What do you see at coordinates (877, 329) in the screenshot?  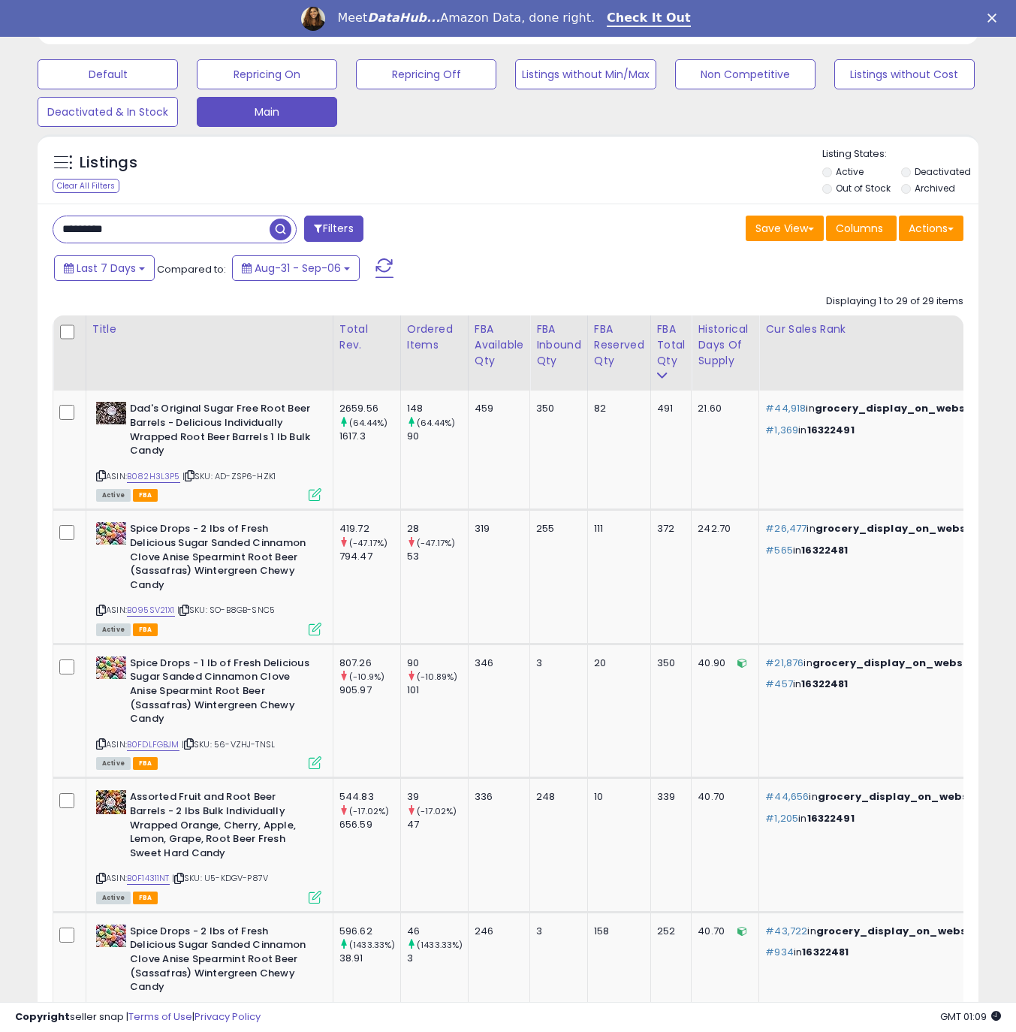 I see `div: Cur Sales Rank` at bounding box center [877, 329].